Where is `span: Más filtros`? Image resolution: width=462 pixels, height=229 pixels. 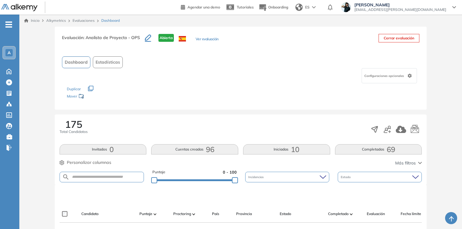
span: Más filtros is located at coordinates (406, 163).